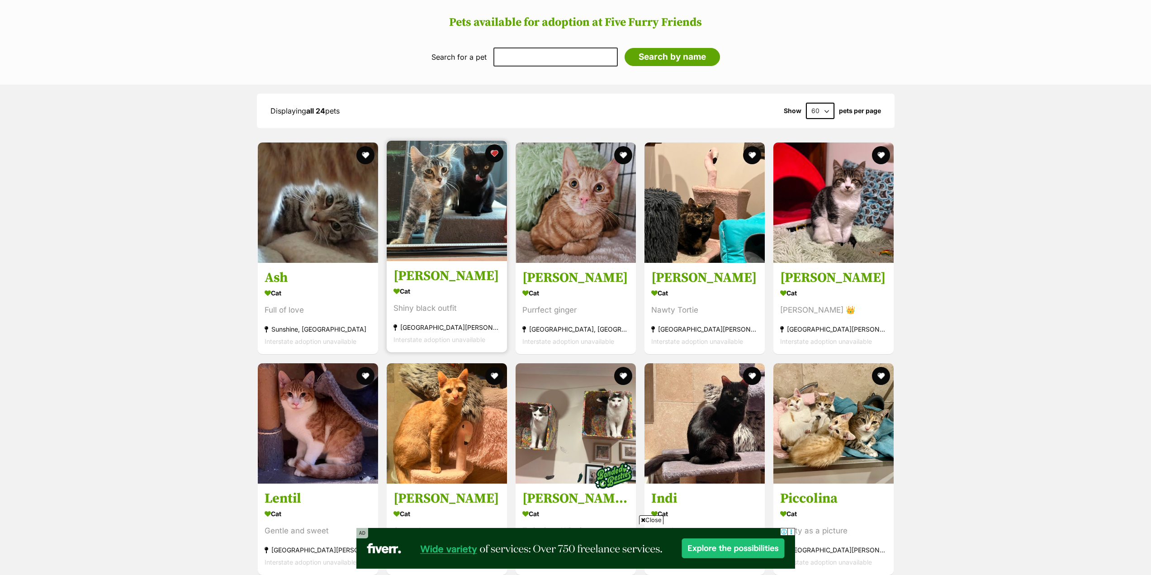  I want to click on span: Displaying pets, so click(305, 111).